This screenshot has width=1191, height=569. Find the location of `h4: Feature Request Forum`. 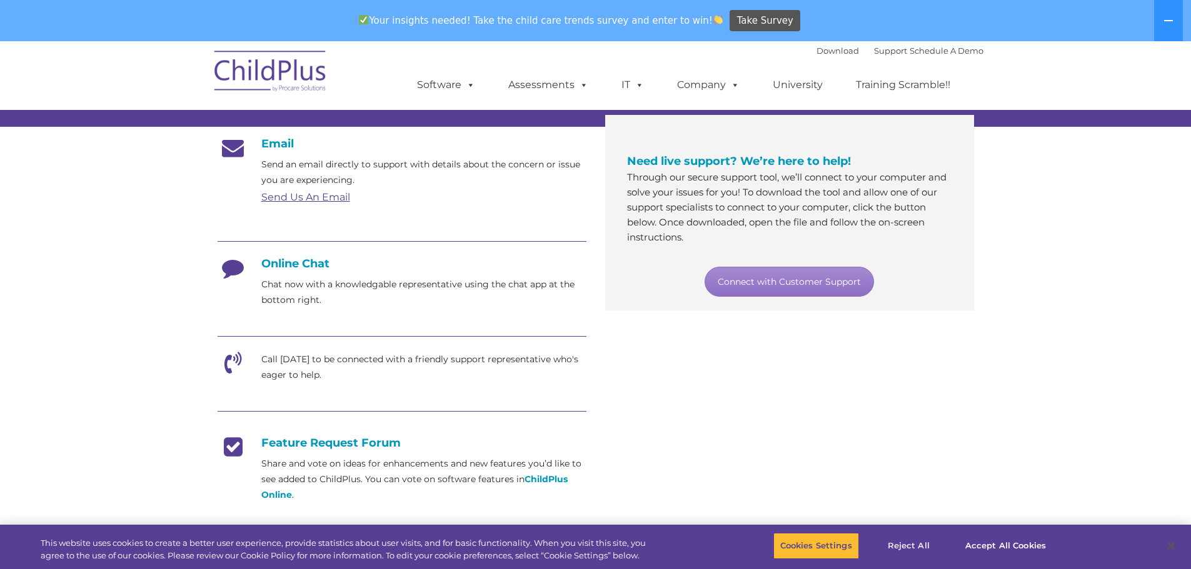

h4: Feature Request Forum is located at coordinates (402, 443).